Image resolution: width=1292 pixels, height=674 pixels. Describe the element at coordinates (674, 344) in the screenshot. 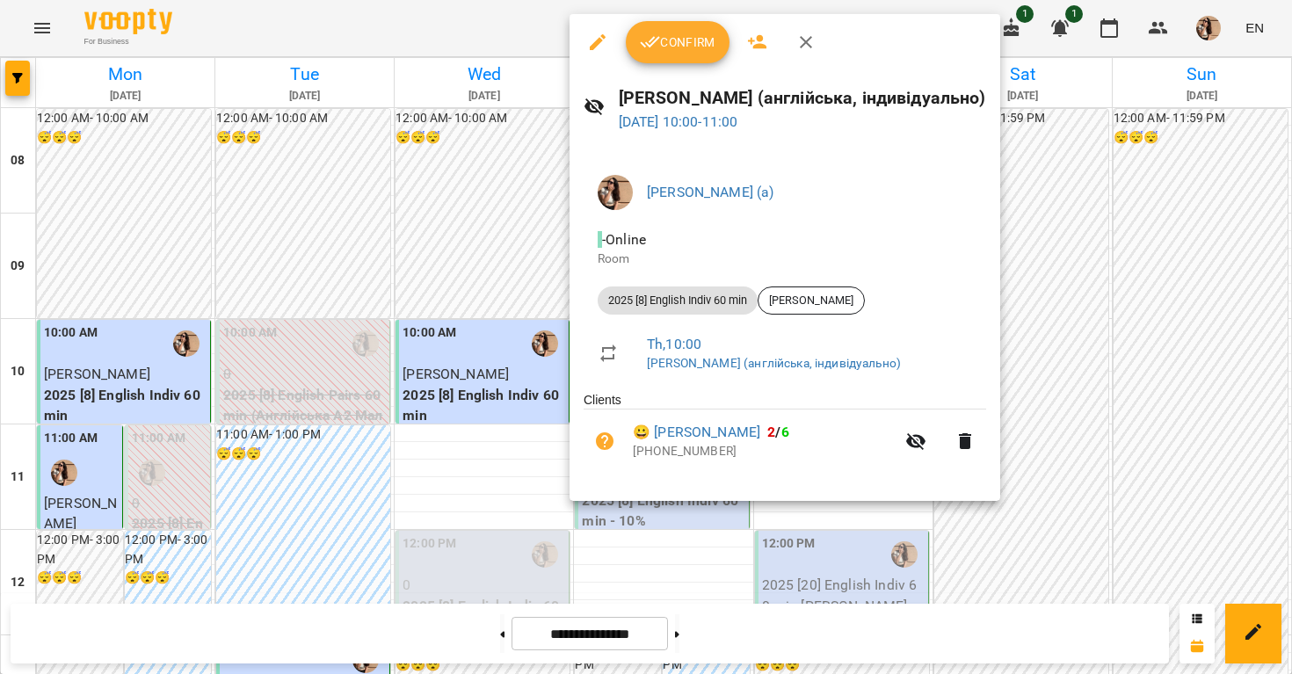

I see `a: Th , 10:00` at that location.